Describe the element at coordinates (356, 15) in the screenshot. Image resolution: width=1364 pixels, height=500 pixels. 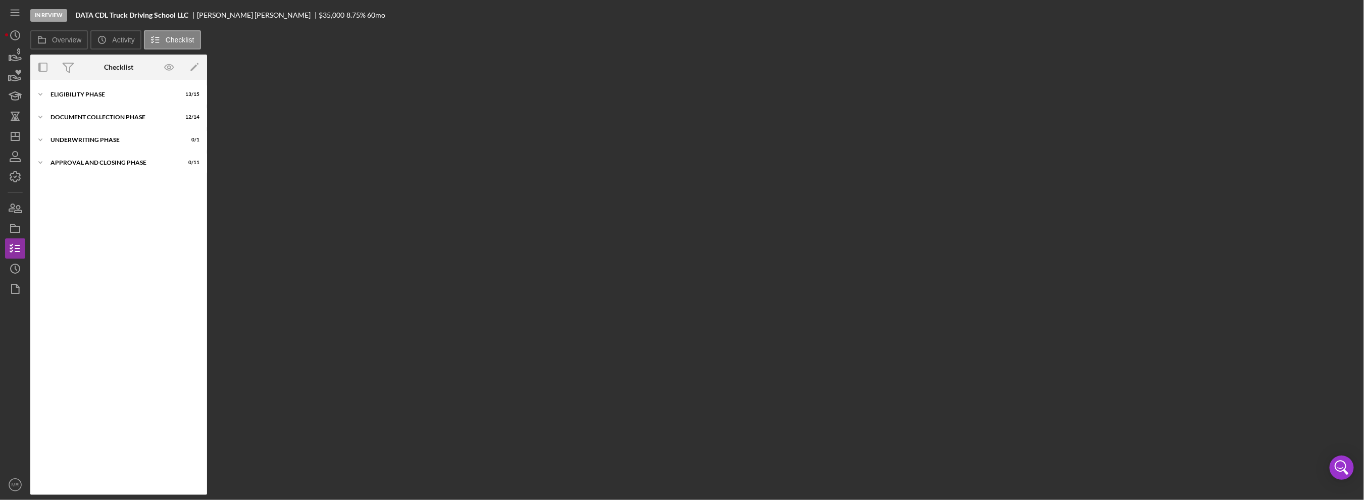
I see `div: 8.75 %` at that location.